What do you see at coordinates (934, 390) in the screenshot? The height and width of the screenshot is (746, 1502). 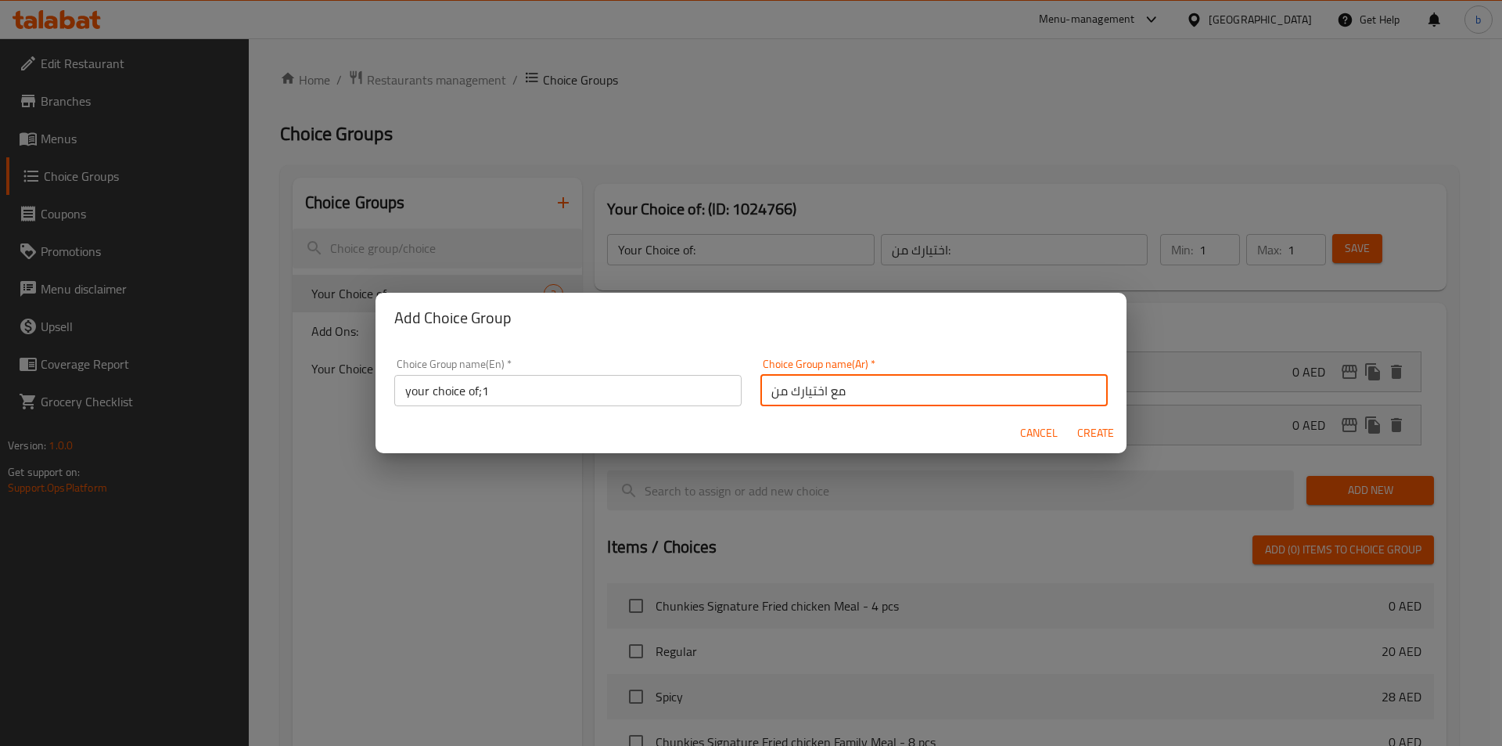 I see `input: Please enter Choice Group name(ar)` at bounding box center [934, 390].